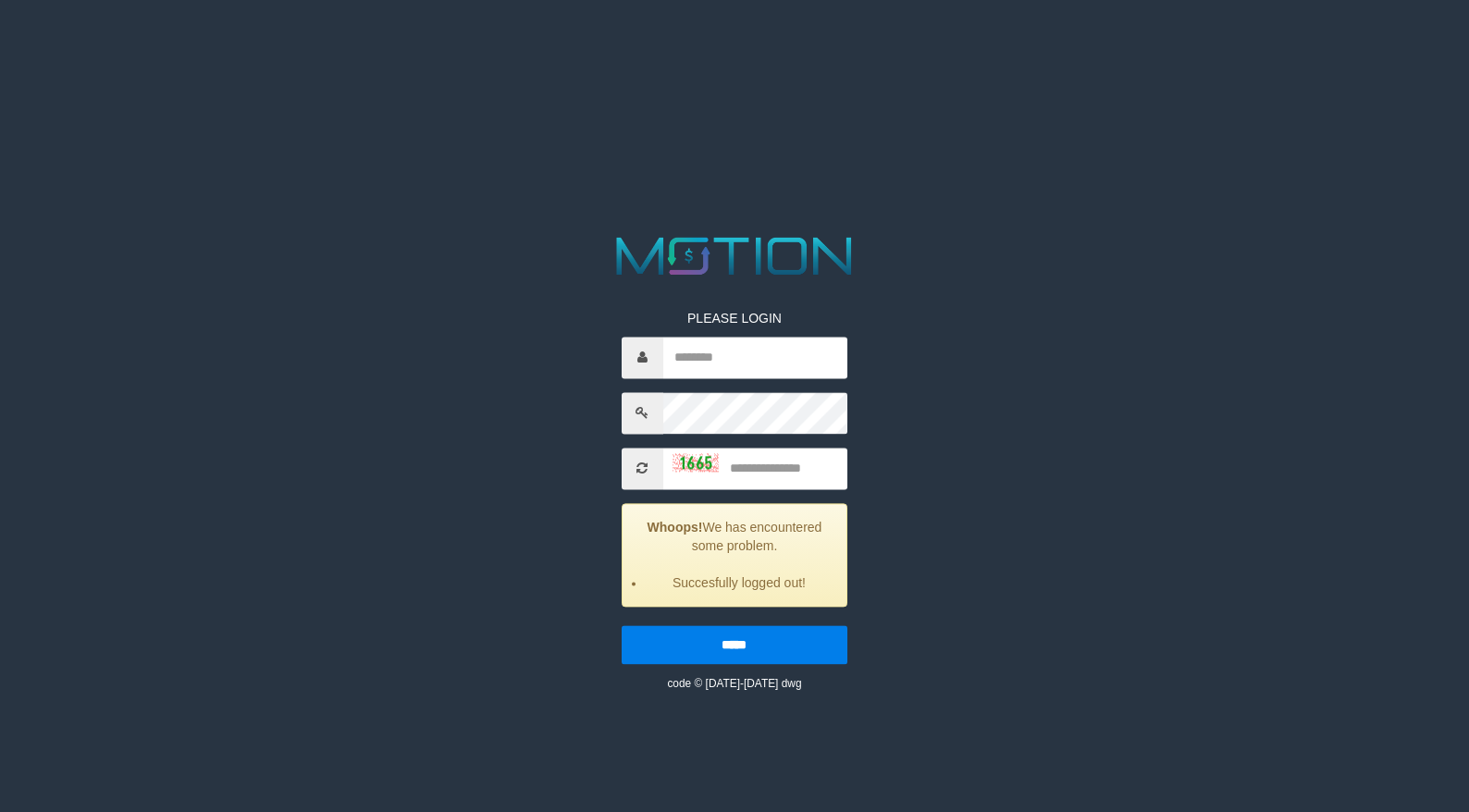 The image size is (1469, 812). I want to click on img: captcha, so click(696, 462).